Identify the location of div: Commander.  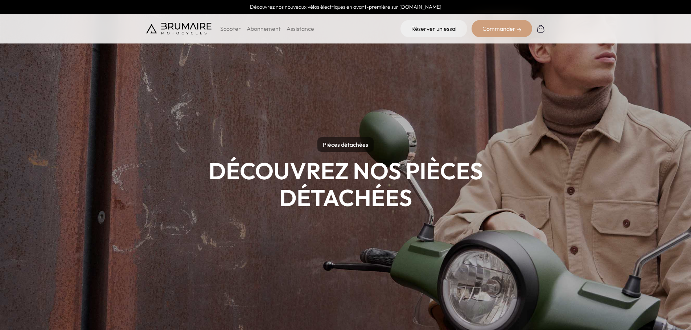
(501, 29).